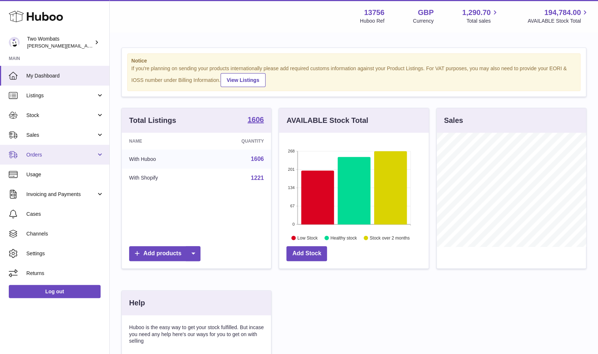 This screenshot has width=598, height=354. I want to click on h3: Sales, so click(453, 120).